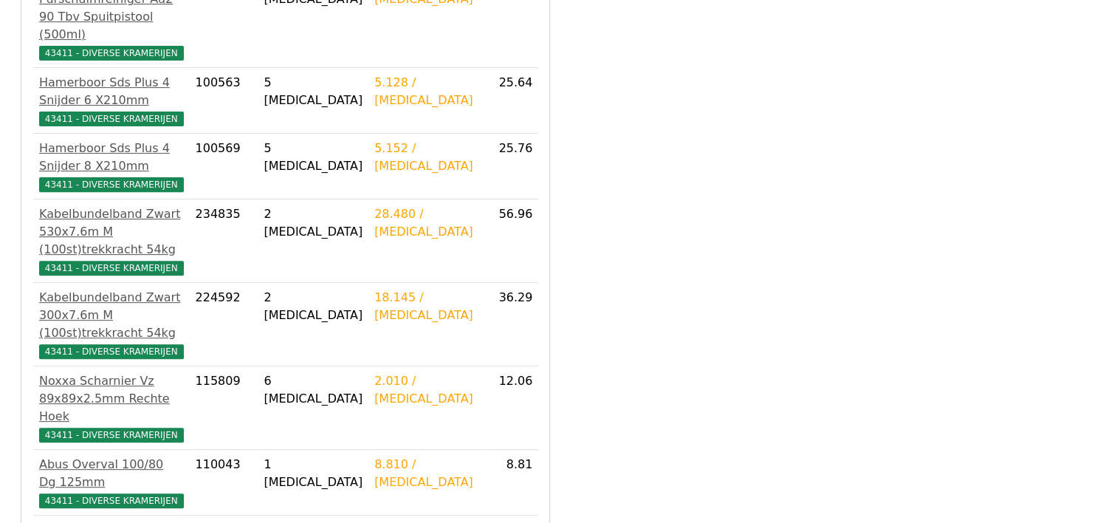  Describe the element at coordinates (112, 157) in the screenshot. I see `div: Hamerboor Sds Plus 4 Snijder 8 X210mm` at that location.